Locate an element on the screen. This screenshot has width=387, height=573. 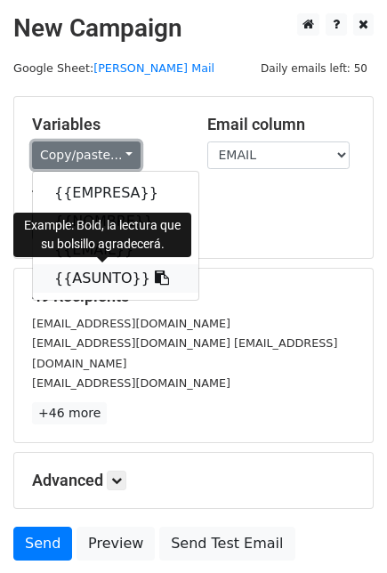
a: {{EMPRESA}} is located at coordinates (116, 193).